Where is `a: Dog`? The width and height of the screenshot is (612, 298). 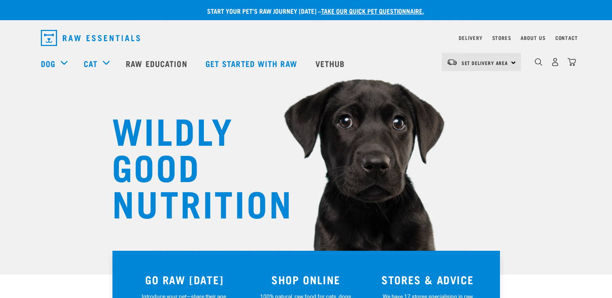
a: Dog is located at coordinates (48, 63).